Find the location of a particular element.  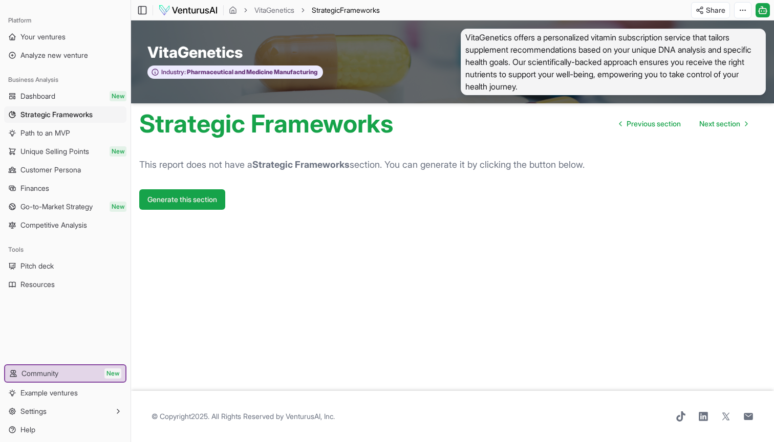

div: Tools is located at coordinates (65, 250).